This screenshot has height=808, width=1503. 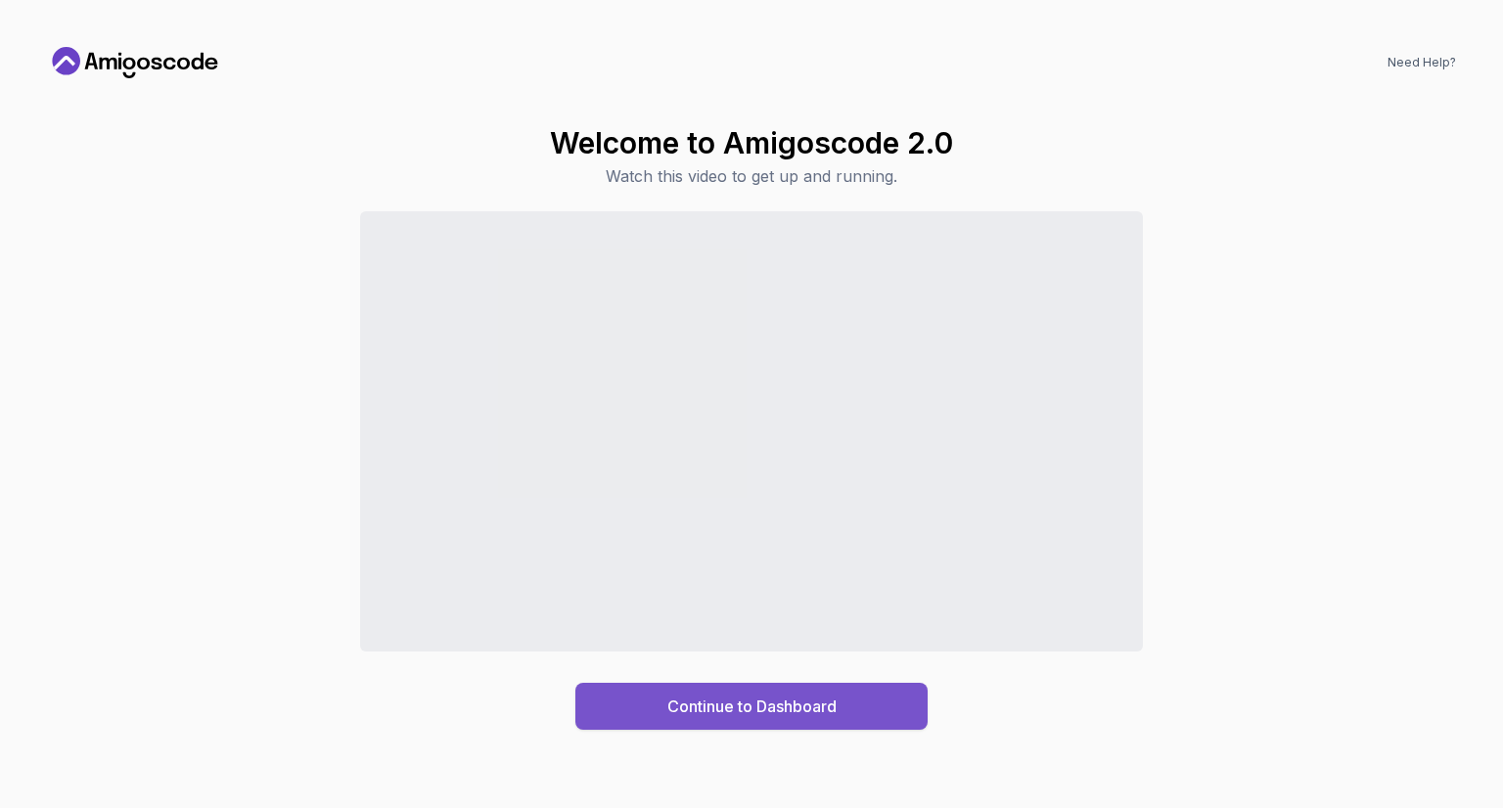 I want to click on a: Need Help?, so click(x=1422, y=63).